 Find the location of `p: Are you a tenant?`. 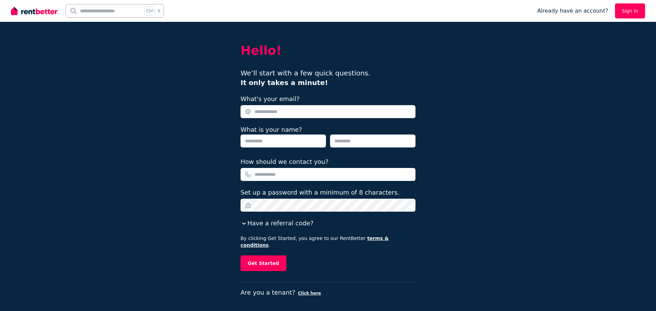

p: Are you a tenant? is located at coordinates (328, 293).